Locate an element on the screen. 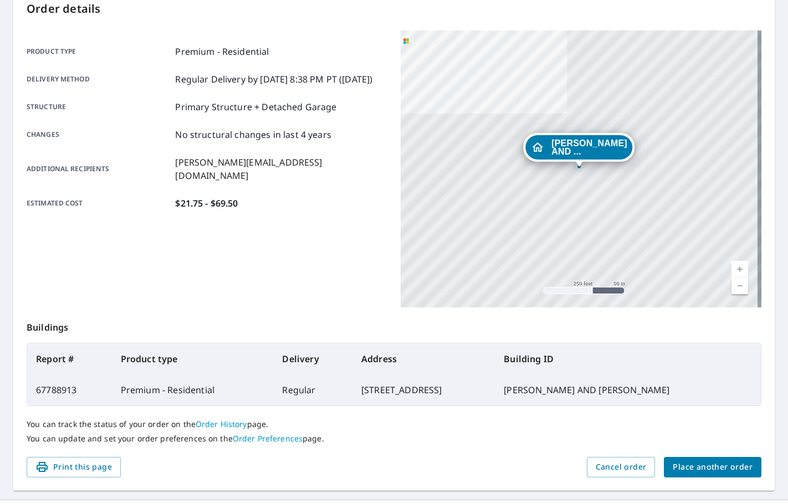 Image resolution: width=788 pixels, height=504 pixels. a: Current Level 17, Zoom Out is located at coordinates (740, 286).